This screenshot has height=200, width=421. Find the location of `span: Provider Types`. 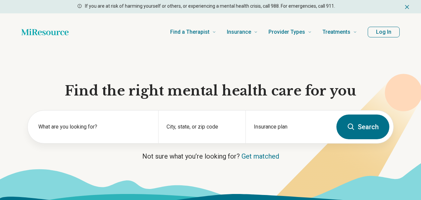

span: Provider Types is located at coordinates (287, 32).